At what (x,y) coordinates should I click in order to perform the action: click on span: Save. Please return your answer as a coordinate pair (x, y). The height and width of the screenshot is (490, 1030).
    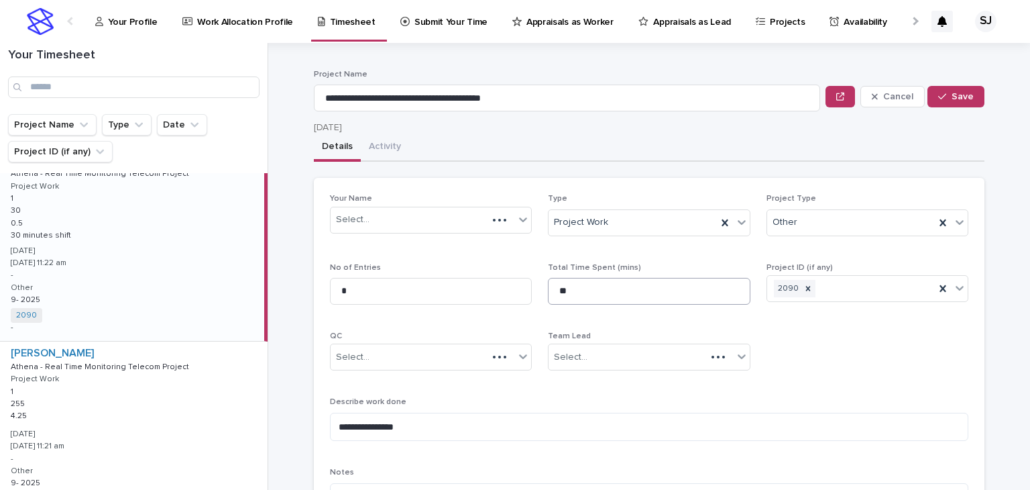
    Looking at the image, I should click on (962, 97).